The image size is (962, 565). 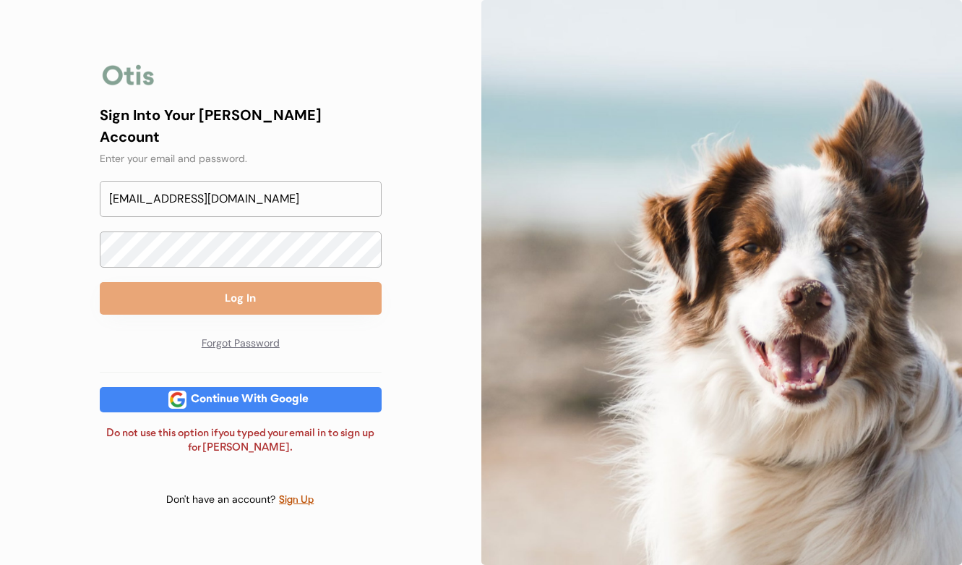 What do you see at coordinates (241, 298) in the screenshot?
I see `button: Log In` at bounding box center [241, 298].